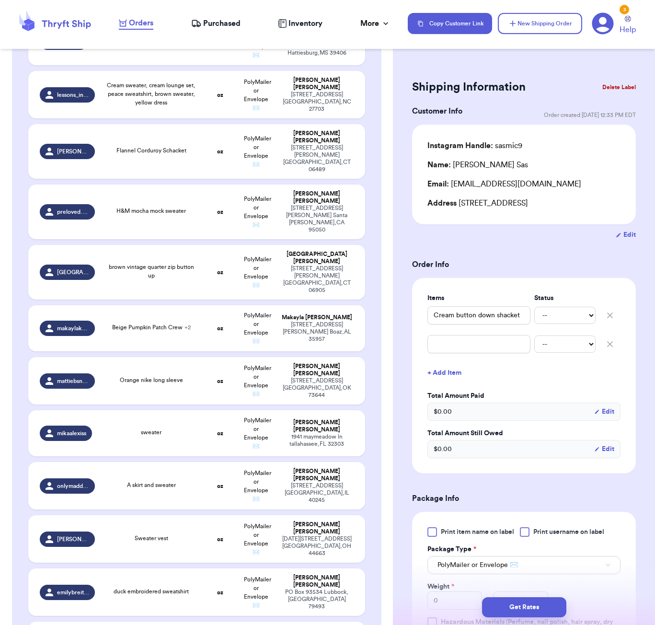  Describe the element at coordinates (603, 23) in the screenshot. I see `a: 3` at that location.